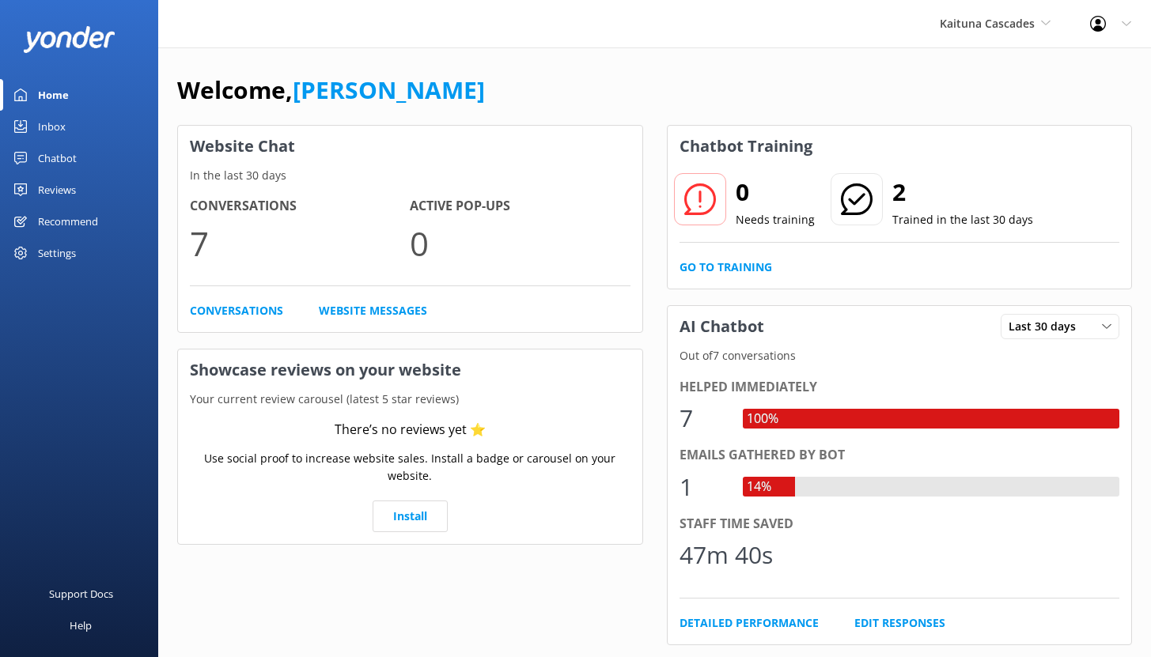 The height and width of the screenshot is (657, 1151). I want to click on div: 7, so click(703, 419).